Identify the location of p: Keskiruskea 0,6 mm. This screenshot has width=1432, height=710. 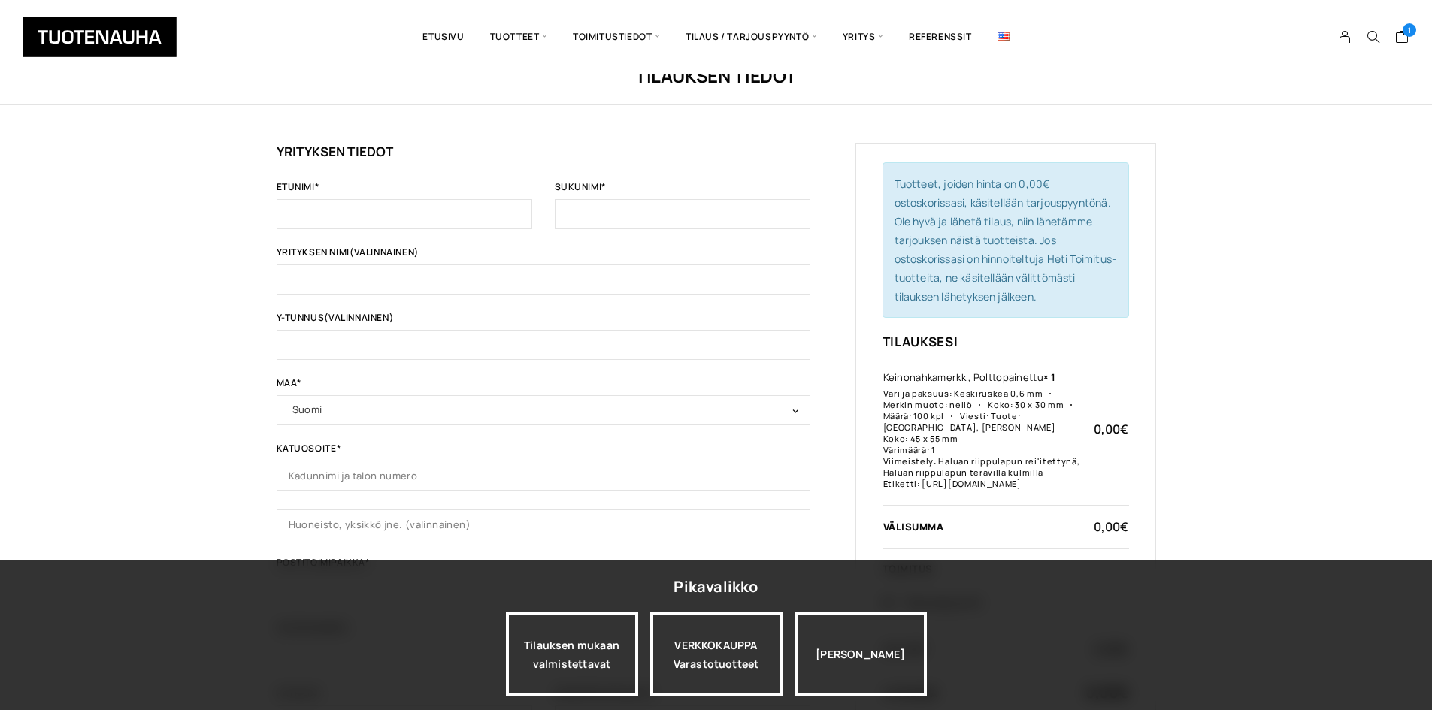
(998, 393).